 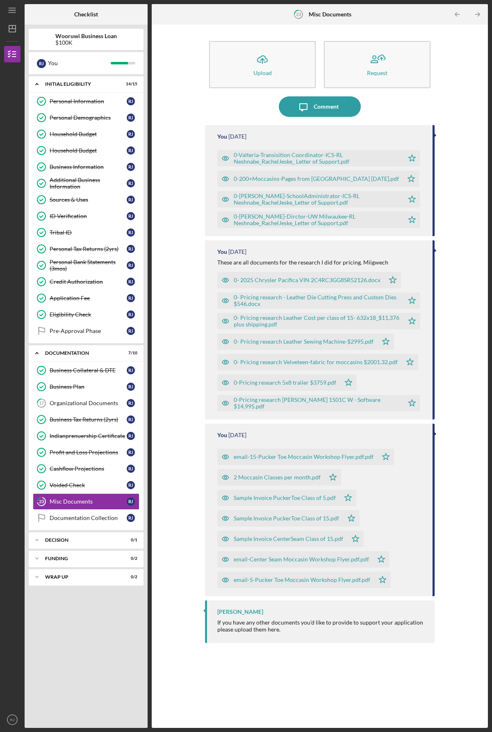 I want to click on div: Business Information, so click(x=88, y=167).